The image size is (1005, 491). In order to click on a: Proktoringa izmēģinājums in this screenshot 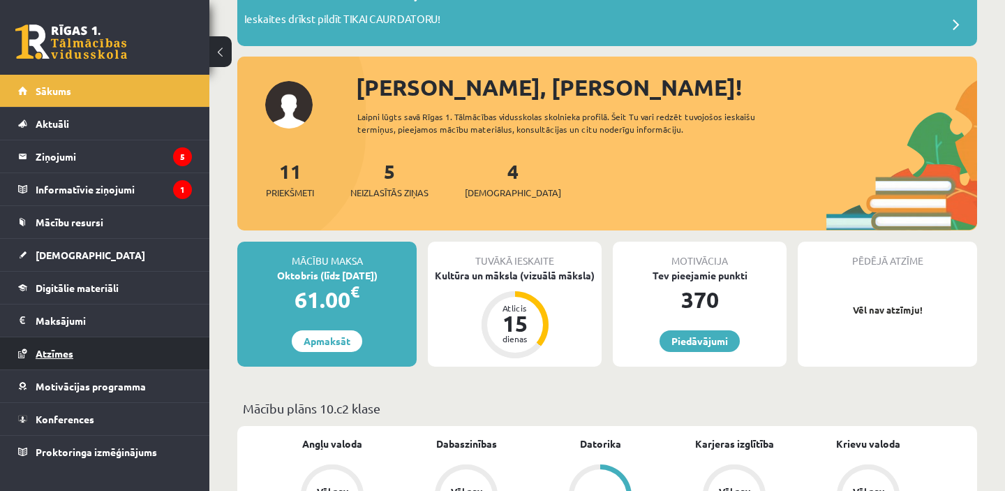, I will do `click(105, 452)`.